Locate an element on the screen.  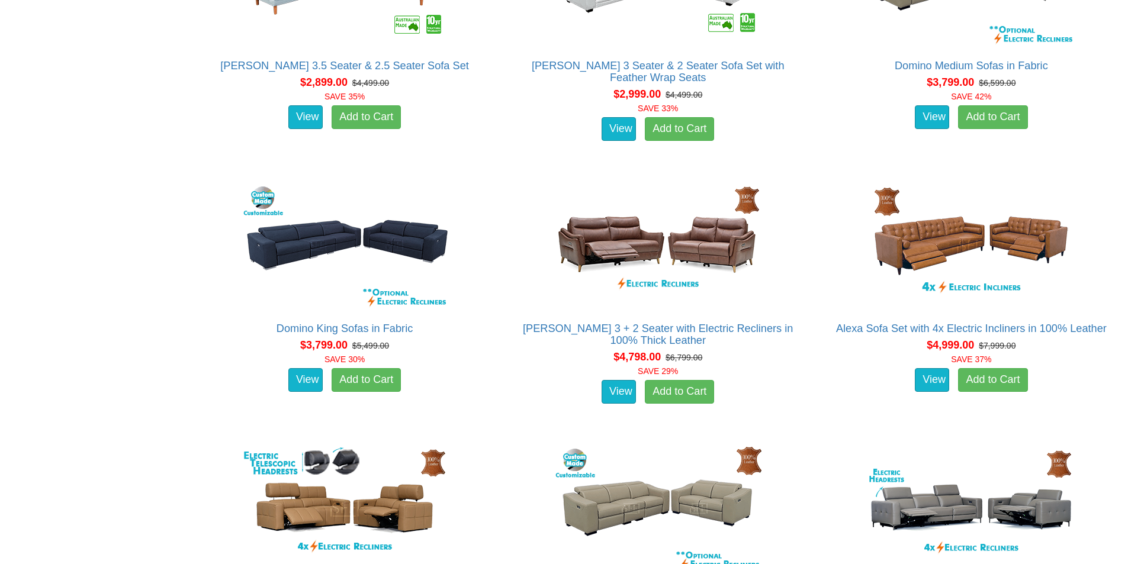
del: $7,999.00 is located at coordinates (997, 346).